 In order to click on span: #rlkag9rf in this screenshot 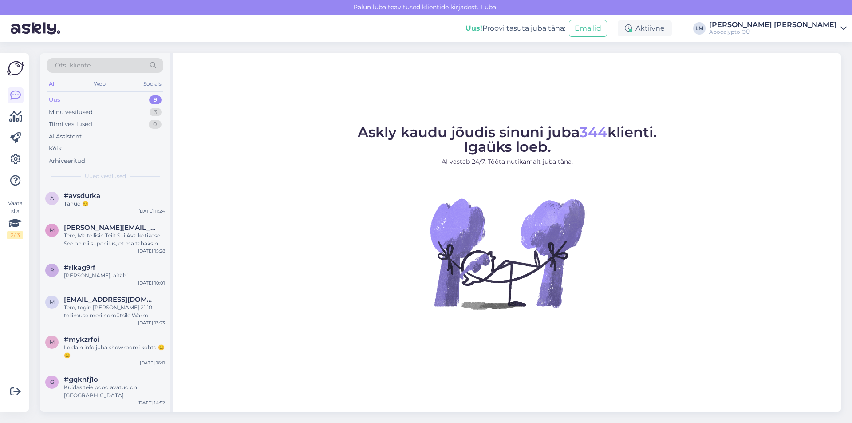, I will do `click(79, 268)`.